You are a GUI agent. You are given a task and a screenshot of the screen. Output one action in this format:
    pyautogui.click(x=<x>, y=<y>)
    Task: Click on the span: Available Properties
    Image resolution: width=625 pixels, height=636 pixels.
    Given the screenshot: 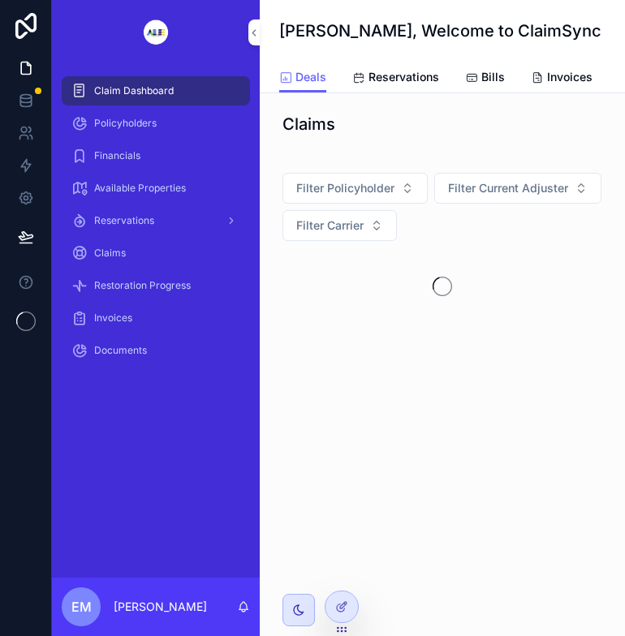 What is the action you would take?
    pyautogui.click(x=140, y=188)
    